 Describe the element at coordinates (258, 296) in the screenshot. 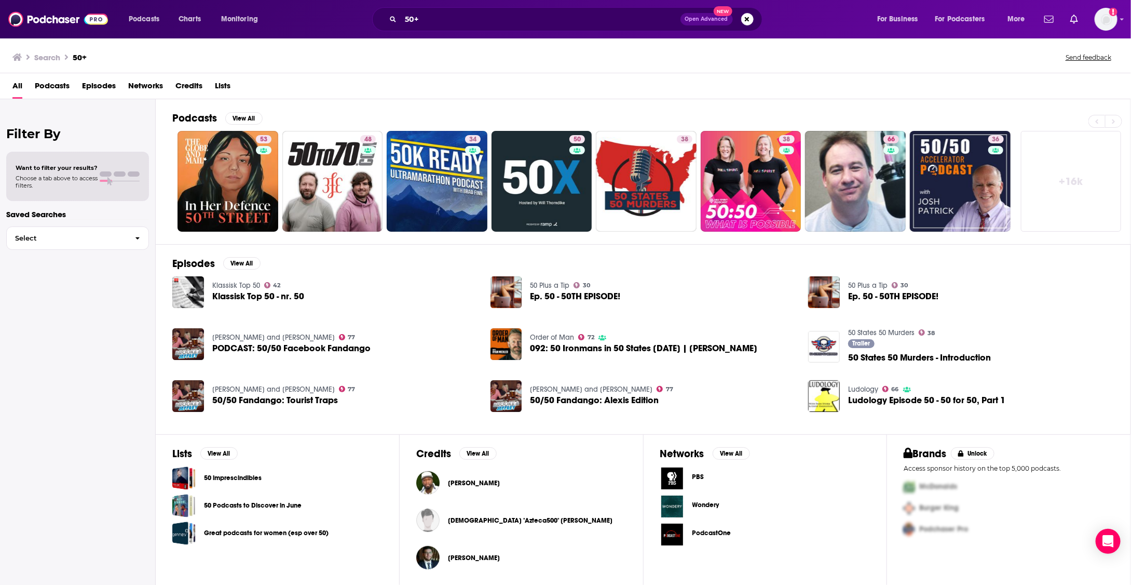

I see `a: Klassisk Top 50 - nr. 50` at that location.